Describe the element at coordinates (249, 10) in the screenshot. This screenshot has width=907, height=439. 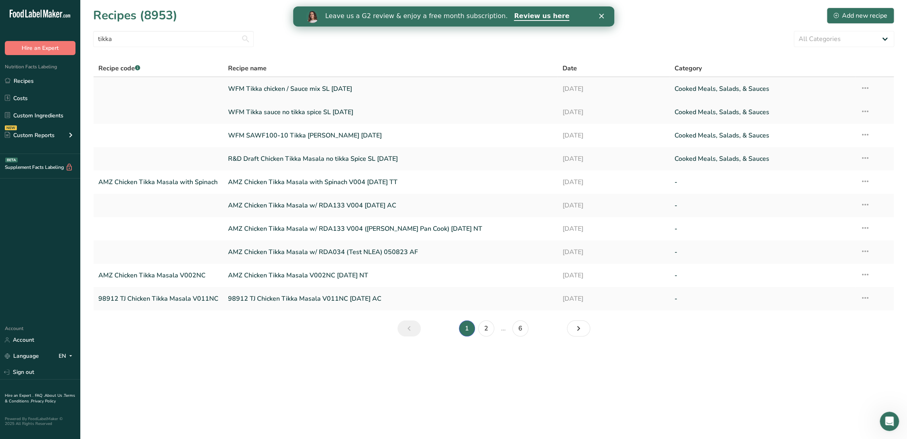
I see `a: Review us here` at that location.